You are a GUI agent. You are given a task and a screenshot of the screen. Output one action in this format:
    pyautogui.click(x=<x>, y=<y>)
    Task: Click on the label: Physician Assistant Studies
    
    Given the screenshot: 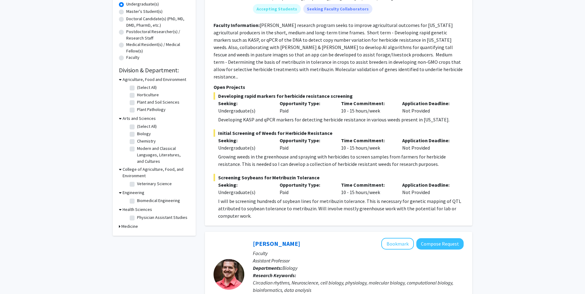 What is the action you would take?
    pyautogui.click(x=162, y=218)
    